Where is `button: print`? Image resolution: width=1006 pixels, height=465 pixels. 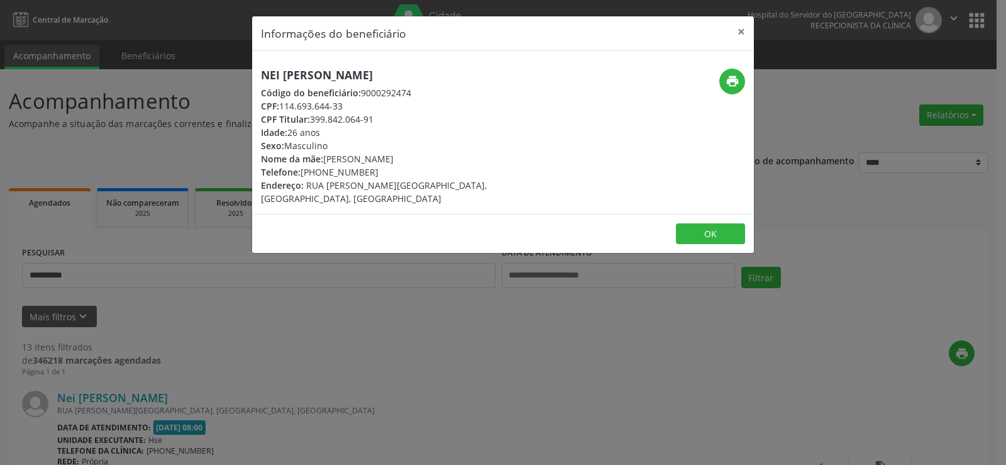
button: print is located at coordinates (732, 81).